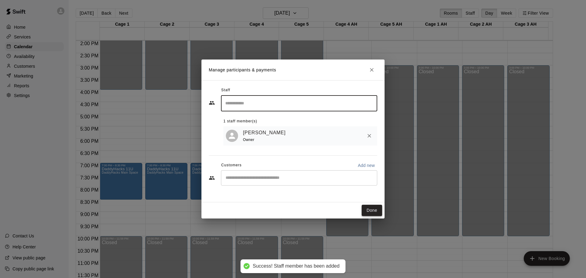 This screenshot has height=278, width=586. I want to click on span: Customers, so click(231, 165).